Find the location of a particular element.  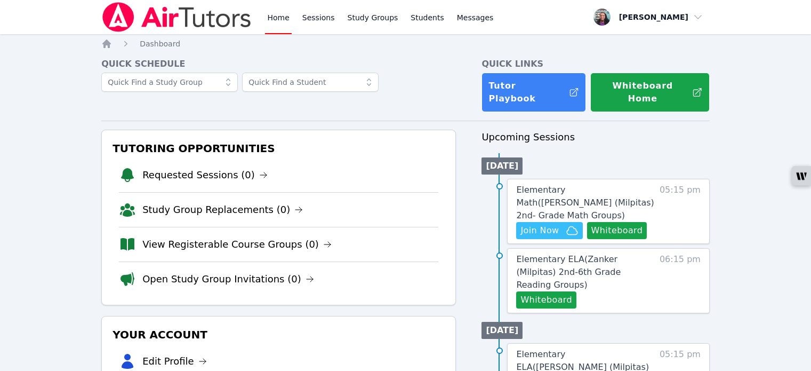

a: Dashboard is located at coordinates (160, 44).